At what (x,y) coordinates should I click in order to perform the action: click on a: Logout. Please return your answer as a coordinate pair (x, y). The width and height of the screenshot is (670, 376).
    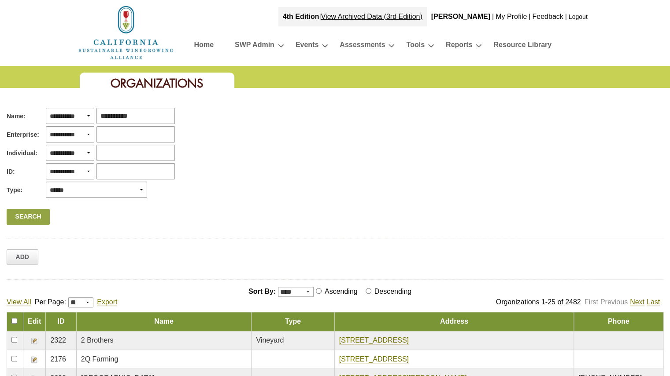
    Looking at the image, I should click on (578, 17).